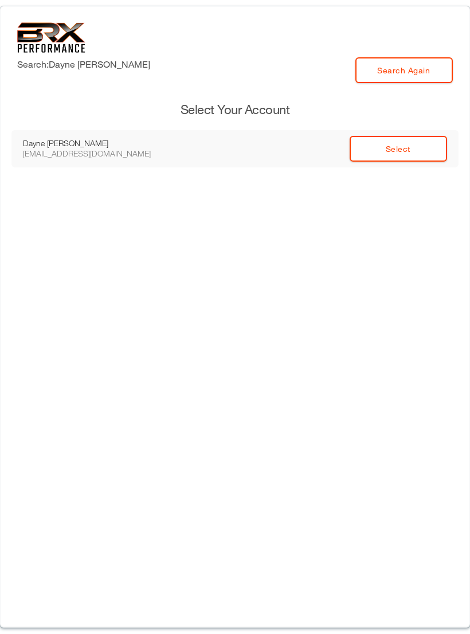 This screenshot has height=634, width=470. Describe the element at coordinates (404, 70) in the screenshot. I see `a: Search Again` at that location.